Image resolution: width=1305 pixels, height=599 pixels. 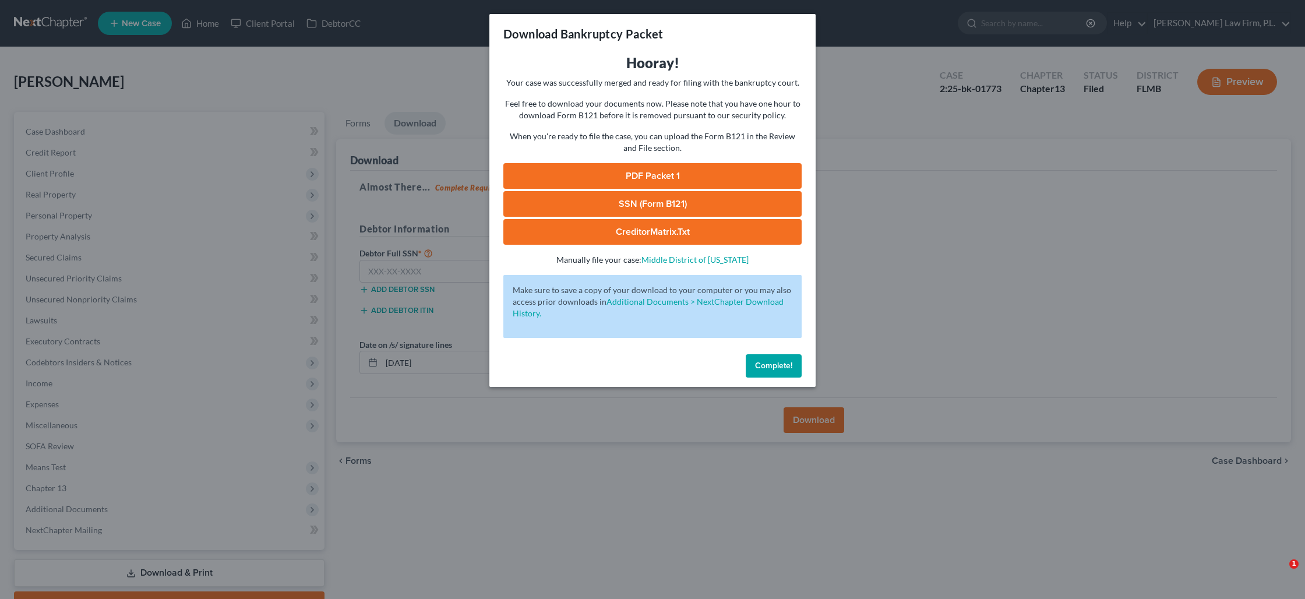 I want to click on a: PDF Packet 1, so click(x=652, y=176).